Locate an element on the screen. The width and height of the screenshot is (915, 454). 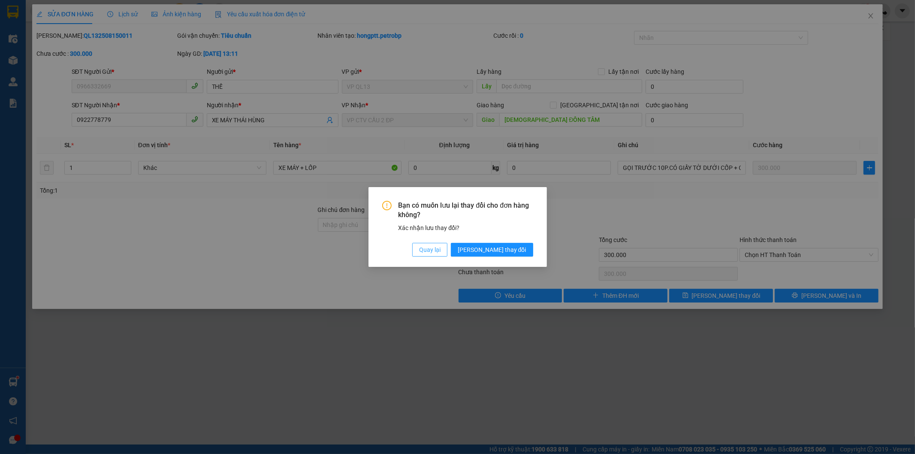
button: Quay lại is located at coordinates (430, 250).